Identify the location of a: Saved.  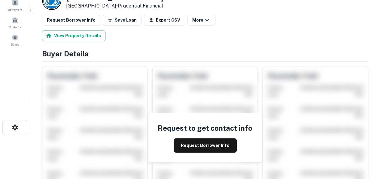
(15, 40).